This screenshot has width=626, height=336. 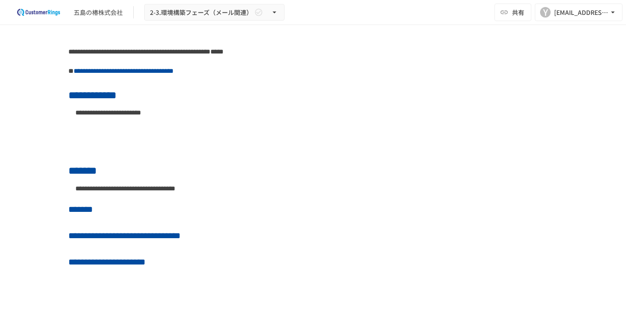 I want to click on div: 五島の椿株式会社, so click(x=98, y=12).